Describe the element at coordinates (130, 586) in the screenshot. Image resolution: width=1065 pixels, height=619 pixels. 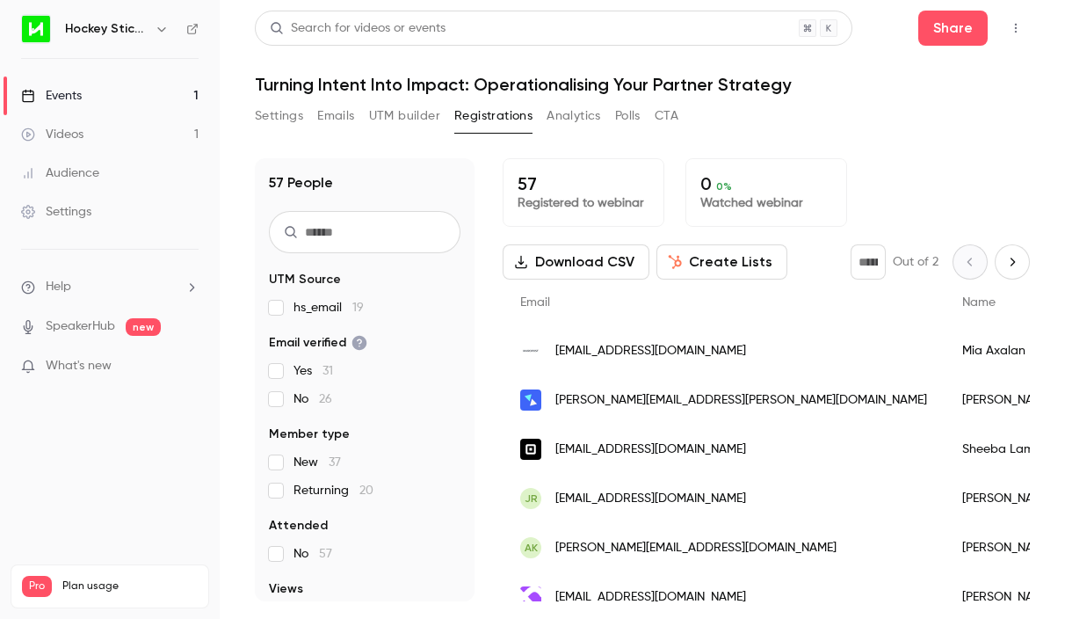
I see `span: Plan usage` at that location.